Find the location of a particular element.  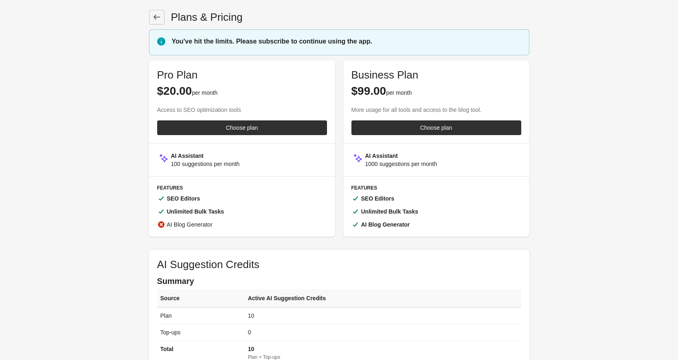

span: Pro Plan is located at coordinates (178, 75).